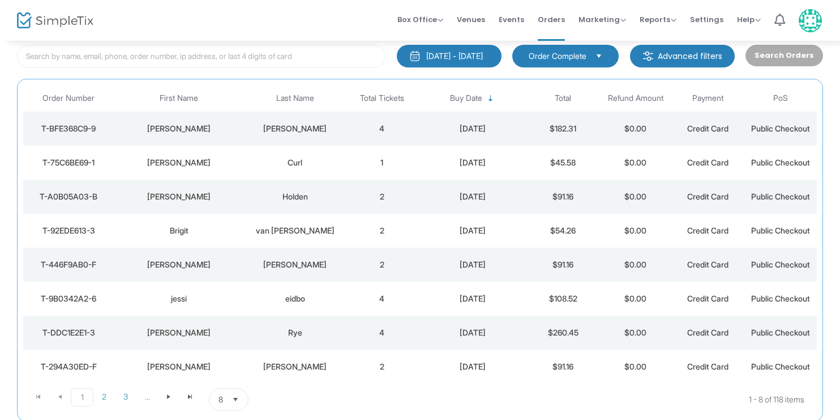 This screenshot has height=420, width=840. Describe the element at coordinates (294, 298) in the screenshot. I see `div: eidbo` at that location.